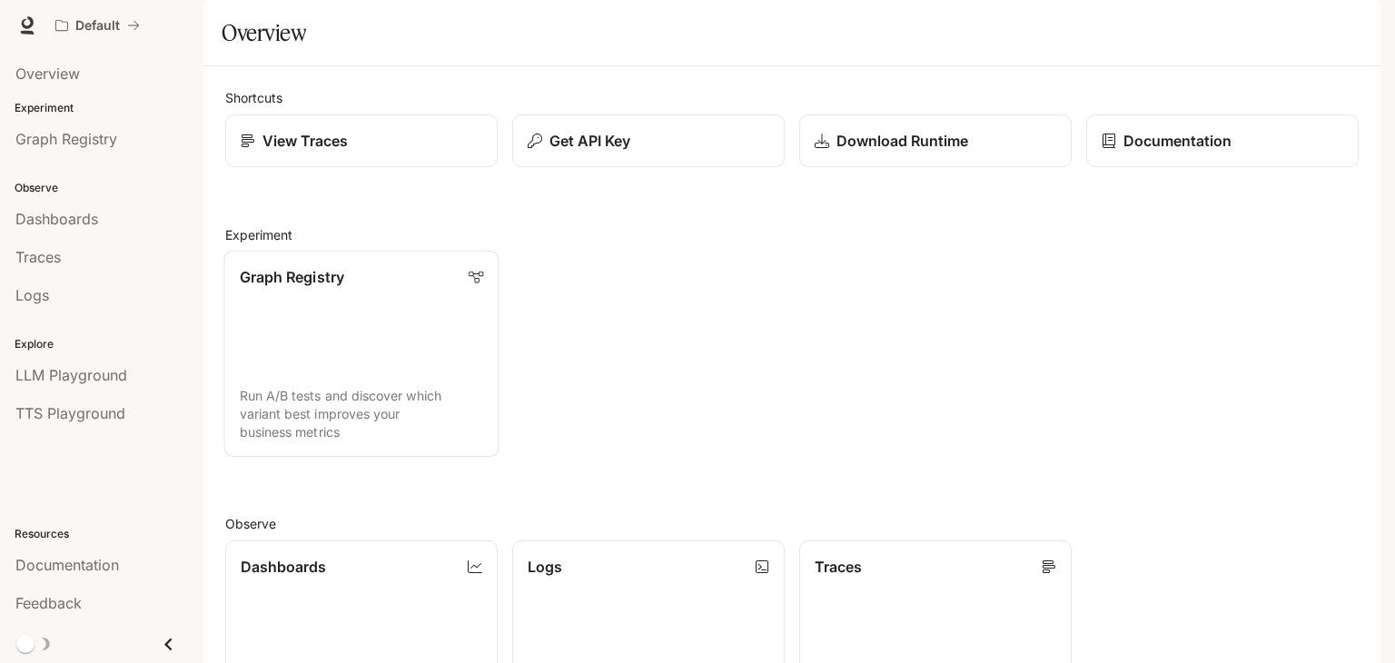 The image size is (1395, 663). What do you see at coordinates (1177, 141) in the screenshot?
I see `p: Documentation` at bounding box center [1177, 141].